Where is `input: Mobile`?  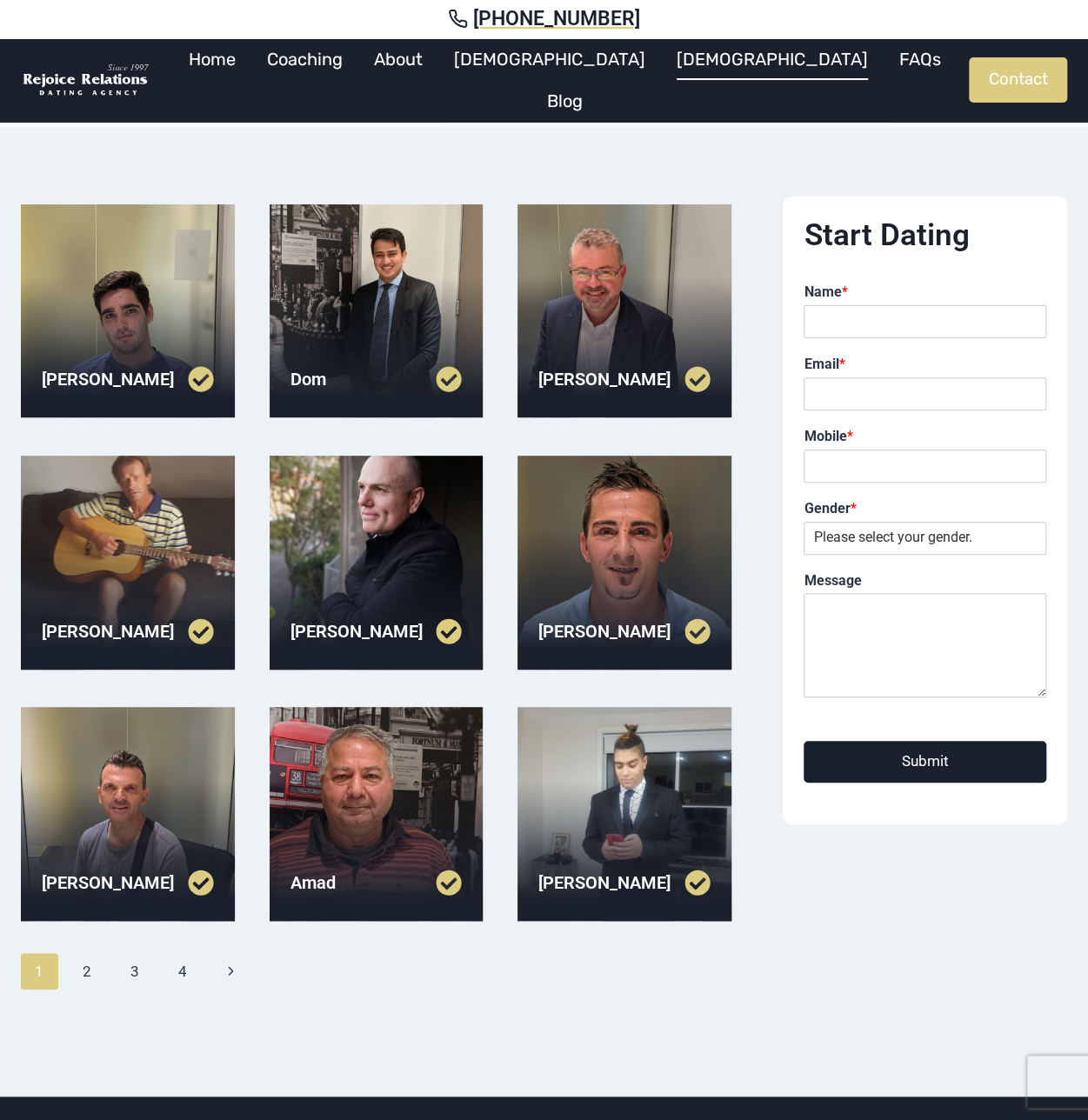
input: Mobile is located at coordinates (924, 466).